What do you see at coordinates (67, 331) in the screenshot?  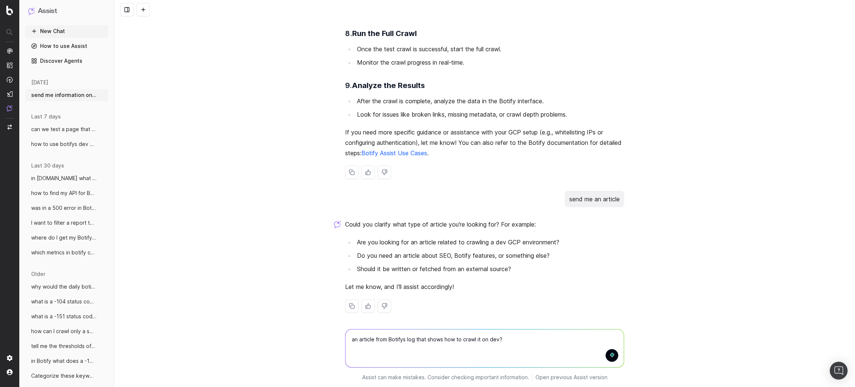 I see `button: how can I crawl only a section of a page` at bounding box center [67, 331].